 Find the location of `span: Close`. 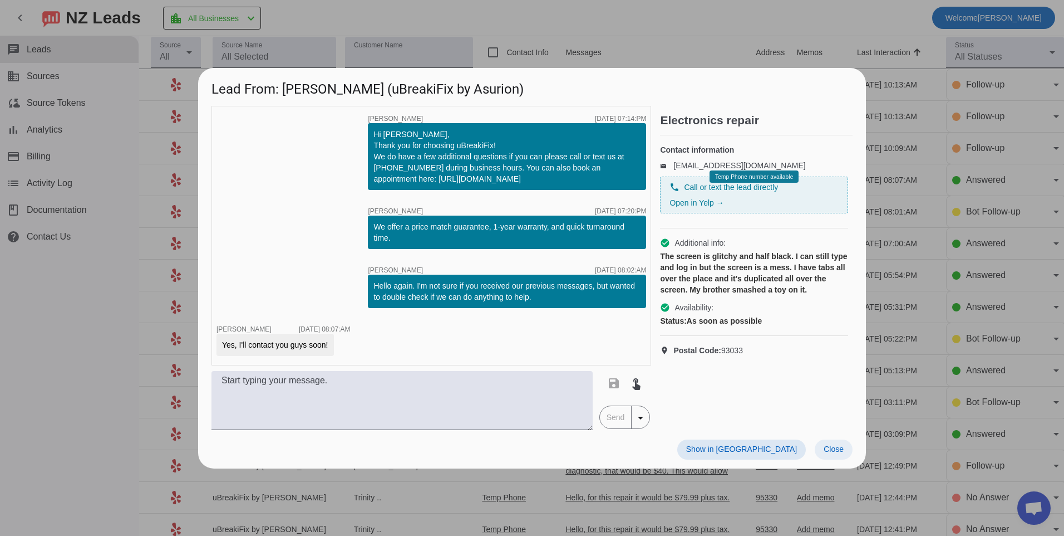

span: Close is located at coordinates (834, 449).